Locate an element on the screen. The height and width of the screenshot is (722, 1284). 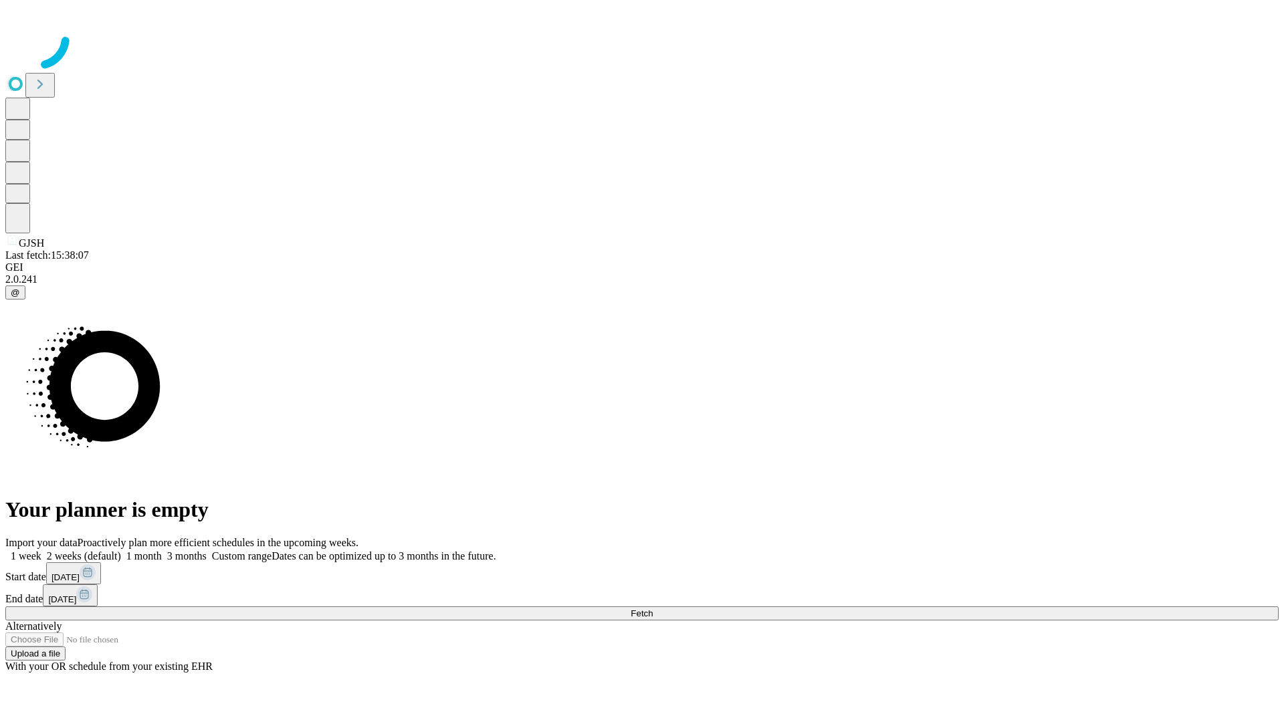
span: 3 months is located at coordinates (187, 556).